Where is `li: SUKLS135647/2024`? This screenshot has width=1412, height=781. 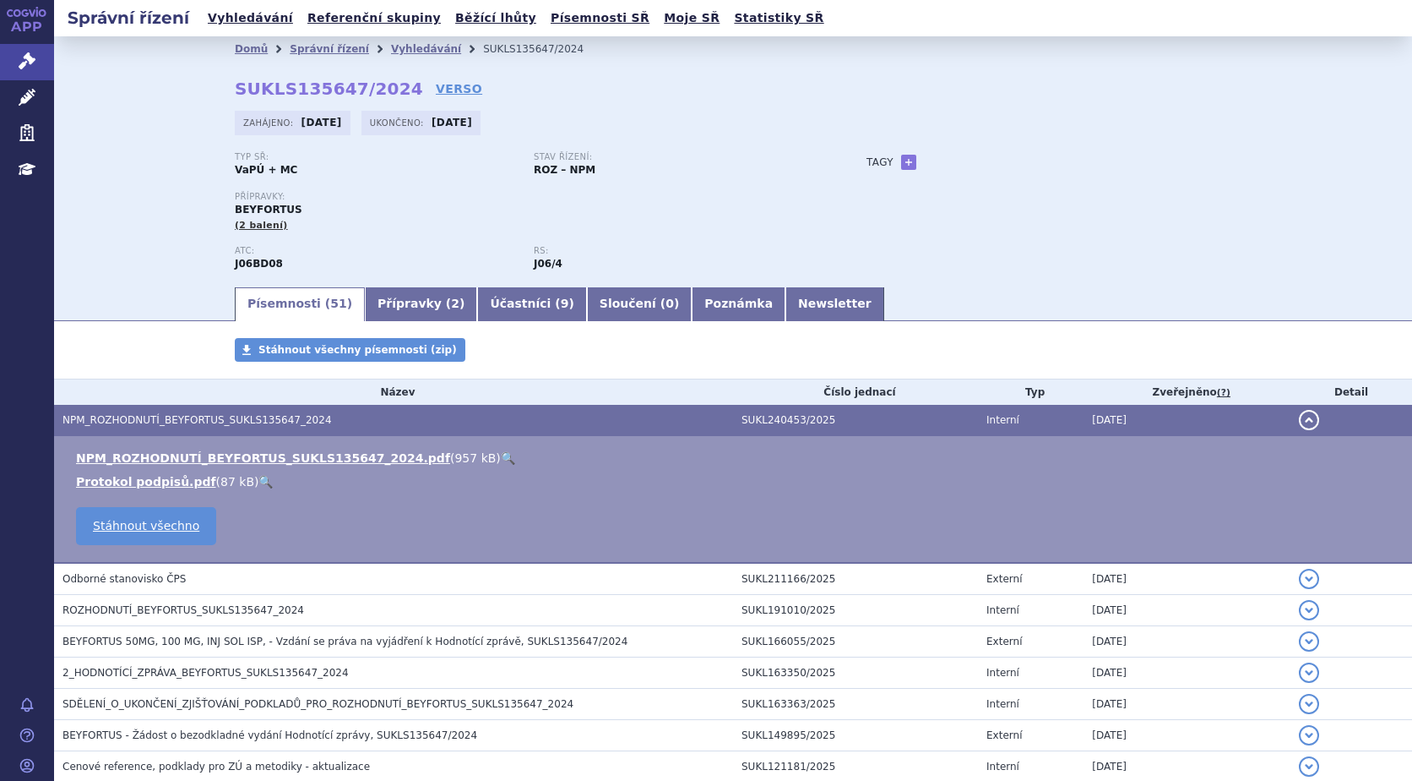
li: SUKLS135647/2024 is located at coordinates (544, 49).